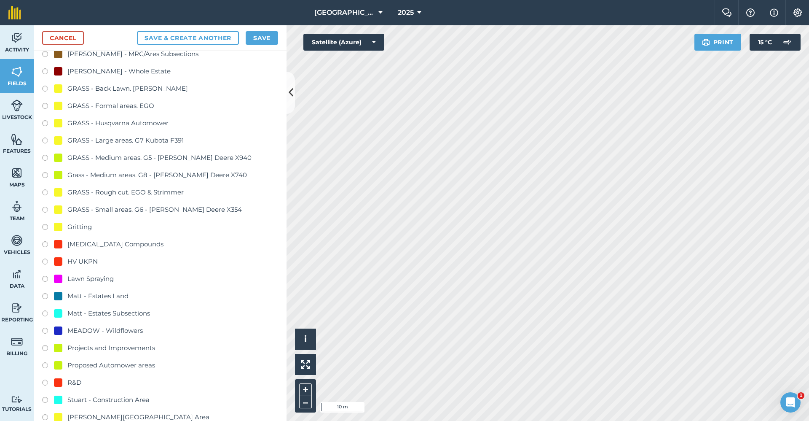 Image resolution: width=809 pixels, height=421 pixels. What do you see at coordinates (188, 38) in the screenshot?
I see `button: Save & Create Another` at bounding box center [188, 38].